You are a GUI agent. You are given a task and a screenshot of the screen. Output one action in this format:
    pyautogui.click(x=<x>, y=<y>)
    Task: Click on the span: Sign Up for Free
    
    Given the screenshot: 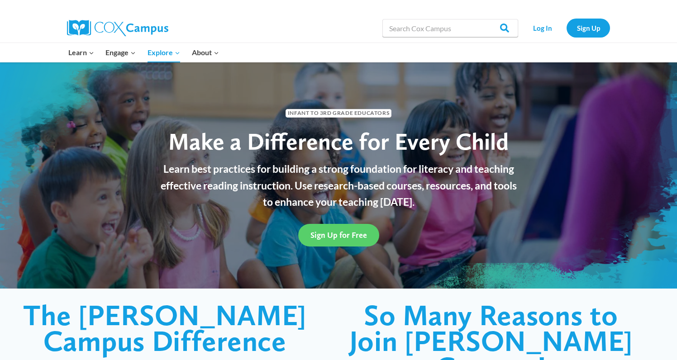 What is the action you would take?
    pyautogui.click(x=338, y=235)
    